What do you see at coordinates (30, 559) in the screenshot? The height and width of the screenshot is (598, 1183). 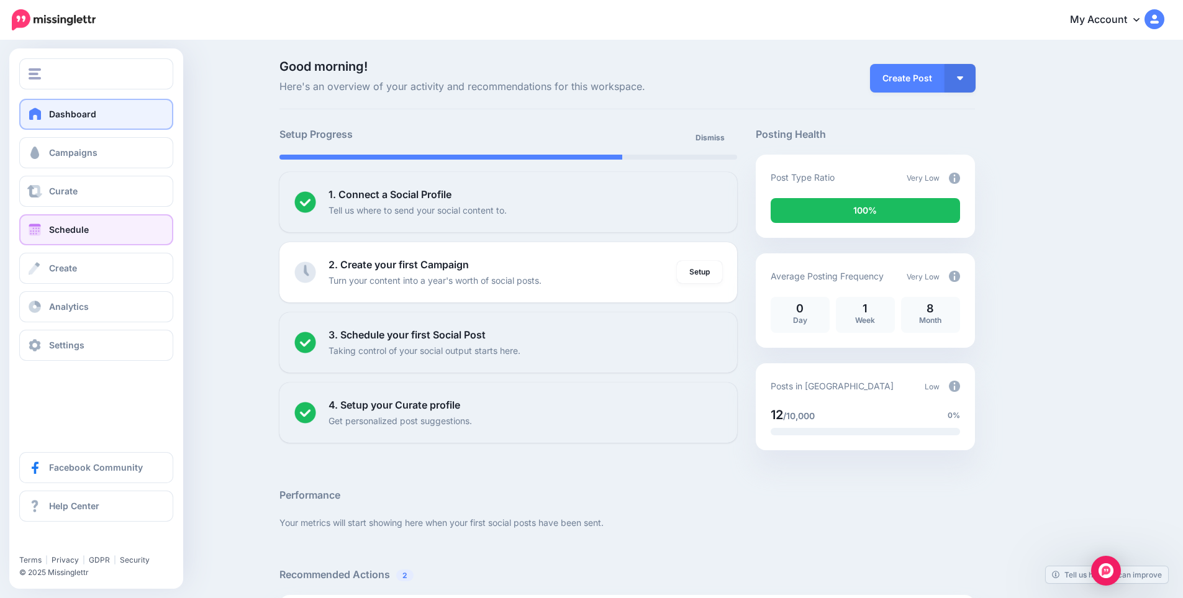 I see `a: Terms` at bounding box center [30, 559].